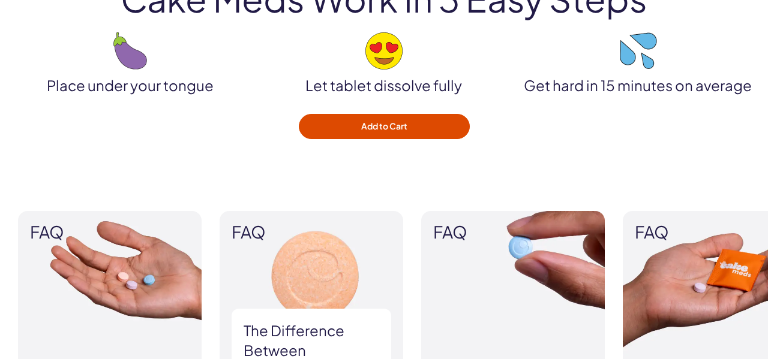 Image resolution: width=768 pixels, height=359 pixels. Describe the element at coordinates (383, 51) in the screenshot. I see `img: heart-eyes emoji` at that location.